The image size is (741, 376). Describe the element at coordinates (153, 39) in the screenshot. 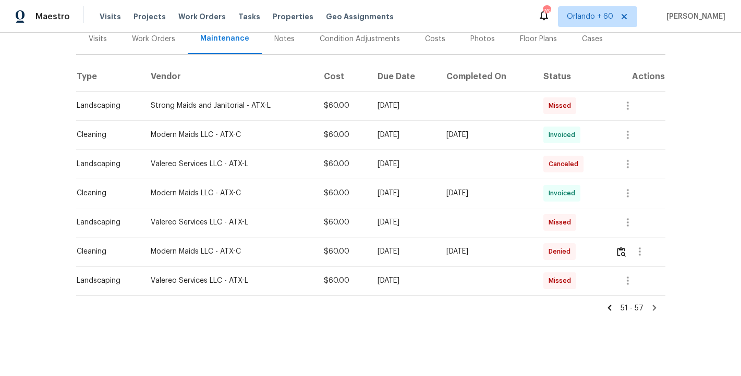

I see `div: Work Orders` at that location.